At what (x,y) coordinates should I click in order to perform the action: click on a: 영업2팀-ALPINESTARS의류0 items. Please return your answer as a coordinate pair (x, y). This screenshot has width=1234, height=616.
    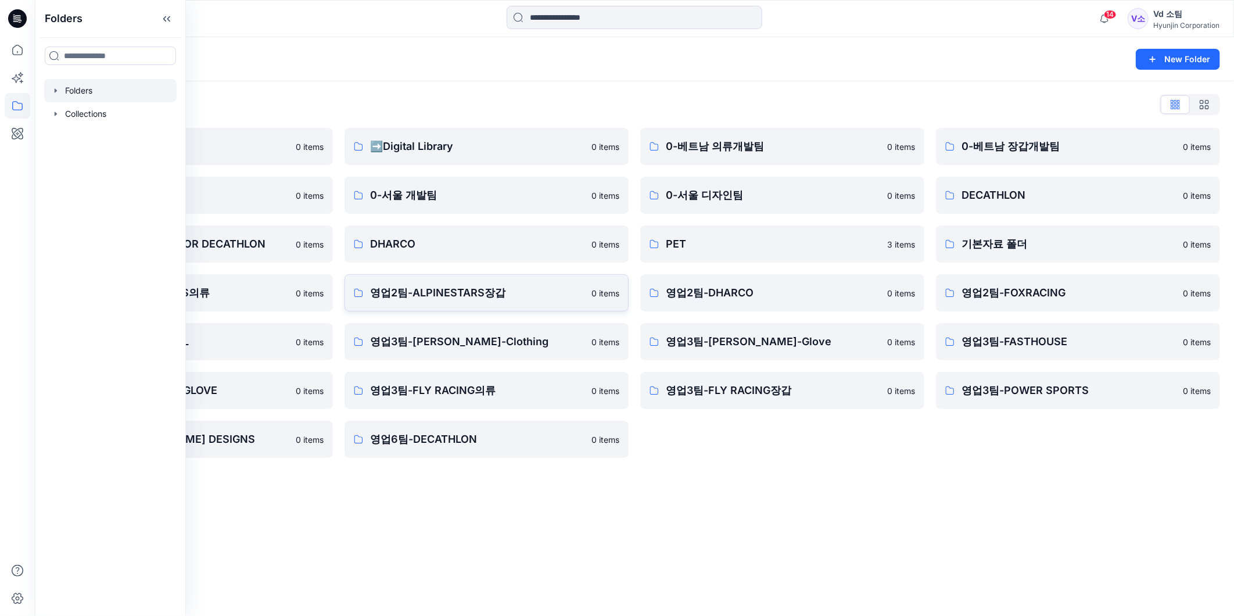
    Looking at the image, I should click on (191, 293).